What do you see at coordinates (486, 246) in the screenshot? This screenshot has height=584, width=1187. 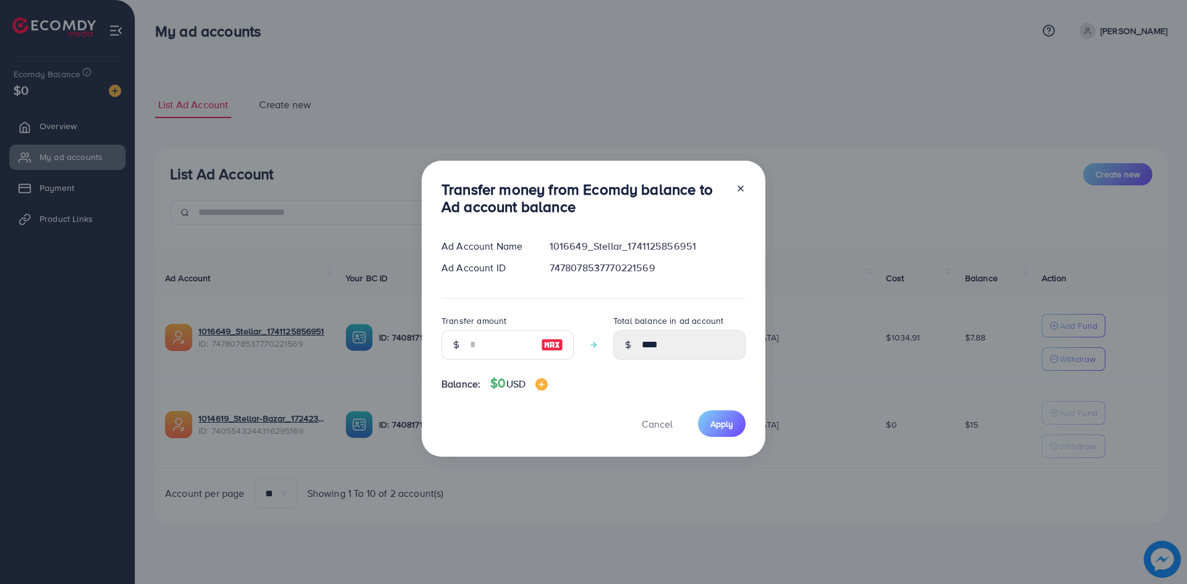 I see `div: Ad Account Name` at bounding box center [486, 246].